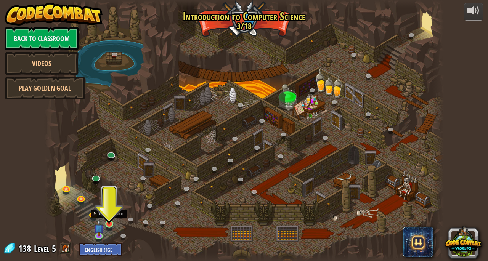 This screenshot has width=488, height=261. Describe the element at coordinates (42, 63) in the screenshot. I see `a: Videos` at that location.